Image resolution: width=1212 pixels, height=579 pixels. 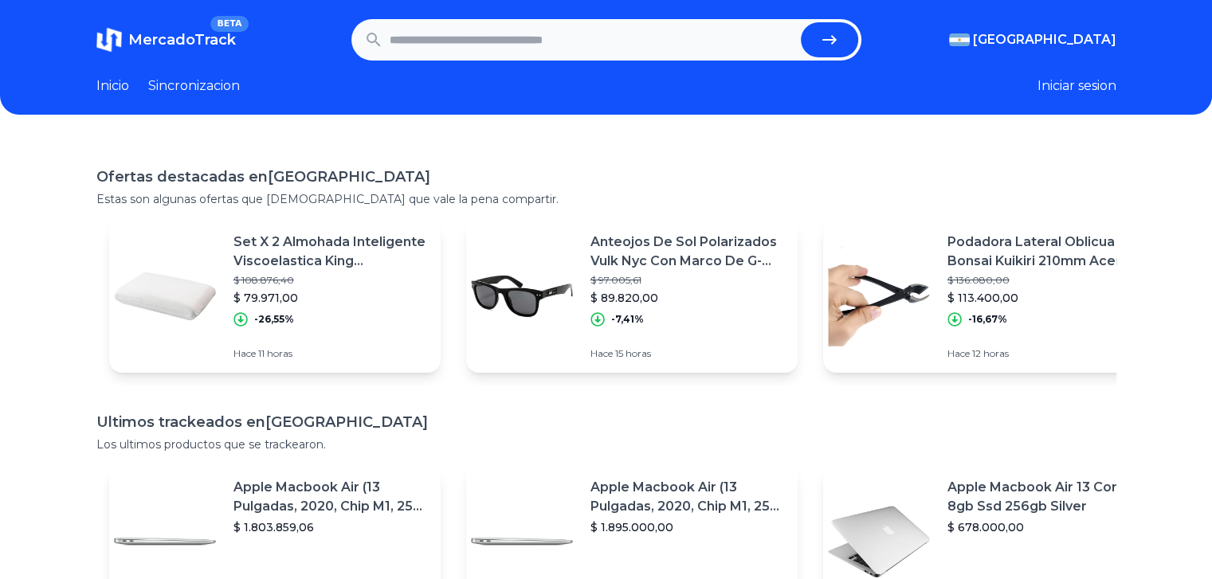 What do you see at coordinates (331, 354) in the screenshot?
I see `p: Hace 11 horas` at bounding box center [331, 354].